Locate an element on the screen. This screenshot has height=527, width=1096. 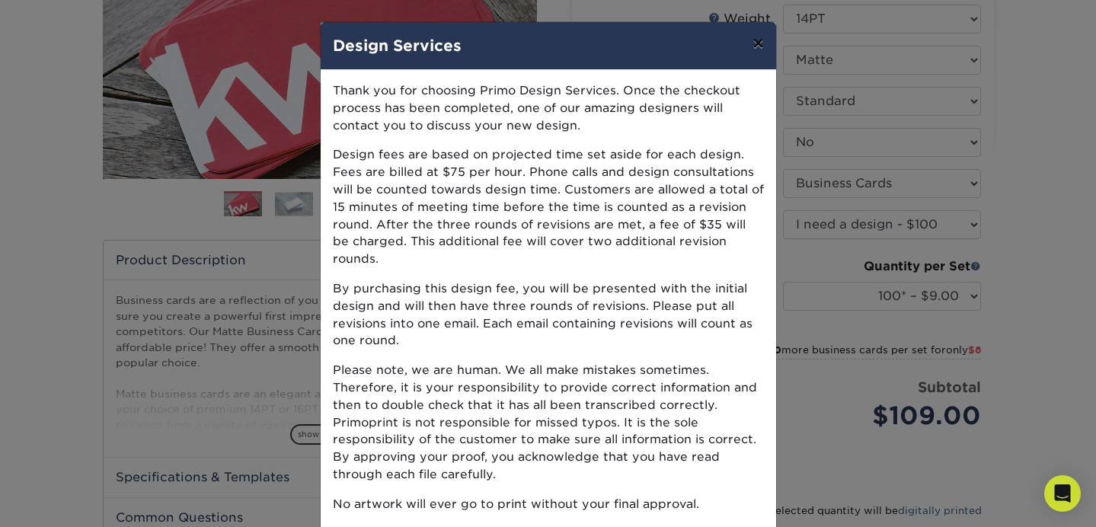
p: By purchasing this design fee, you will be presented with the initial design and will then have t... is located at coordinates (548, 315).